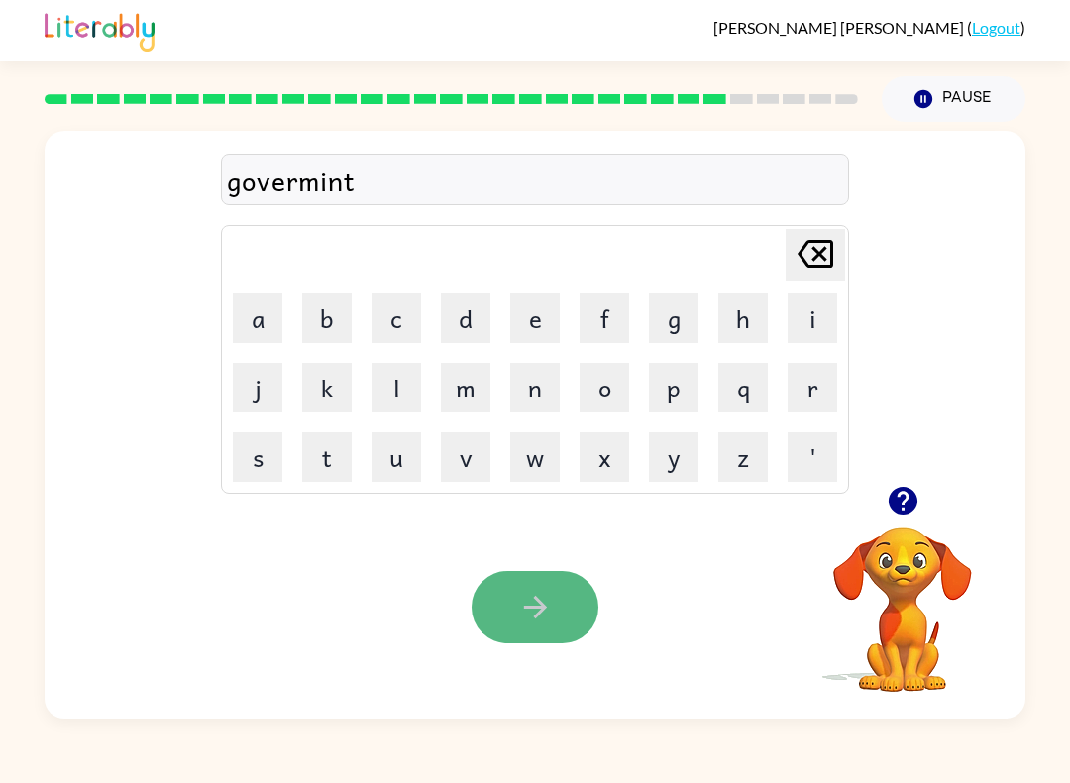 The image size is (1070, 783). I want to click on div: govermint, so click(535, 180).